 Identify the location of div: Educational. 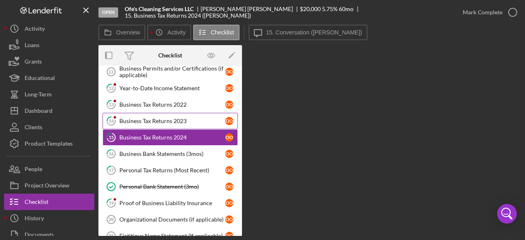
(40, 79).